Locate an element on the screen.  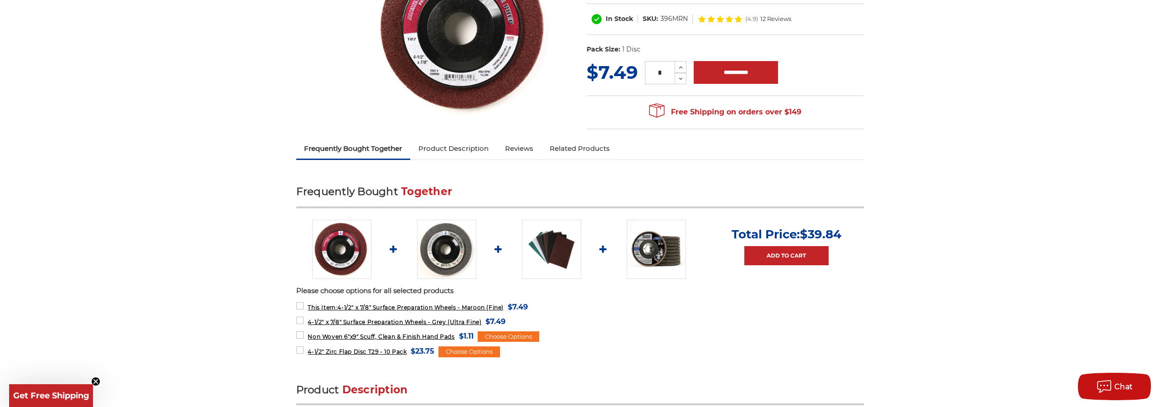
span: 4-1/2" x 7/8" Surface Preparation Wheels - Grey (Ultra Fine) is located at coordinates (394, 322).